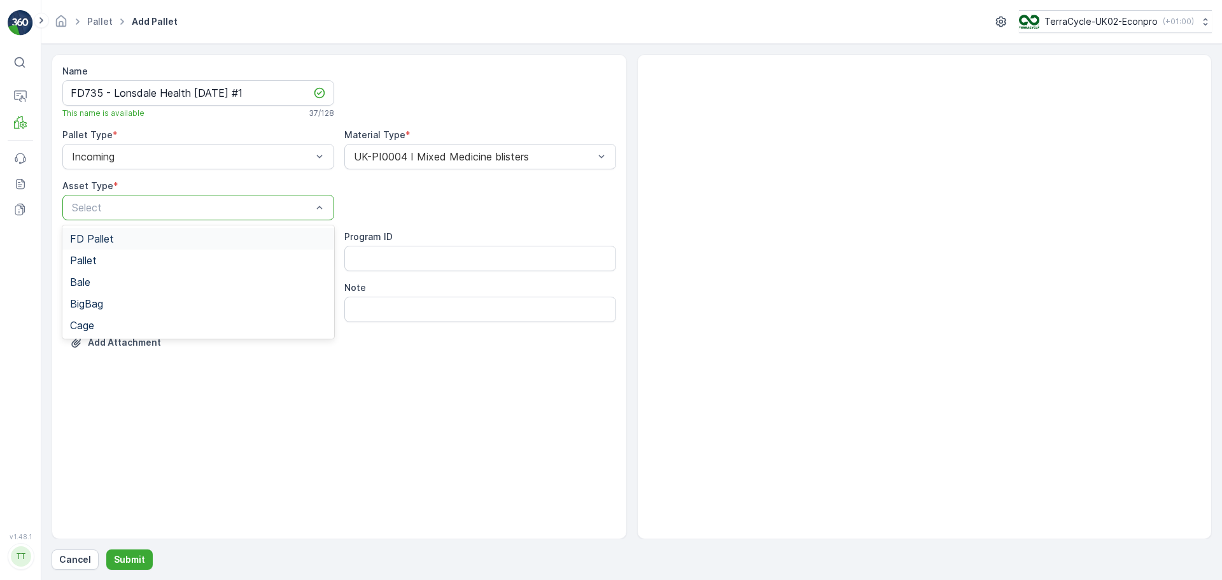  I want to click on a: Pallet, so click(100, 21).